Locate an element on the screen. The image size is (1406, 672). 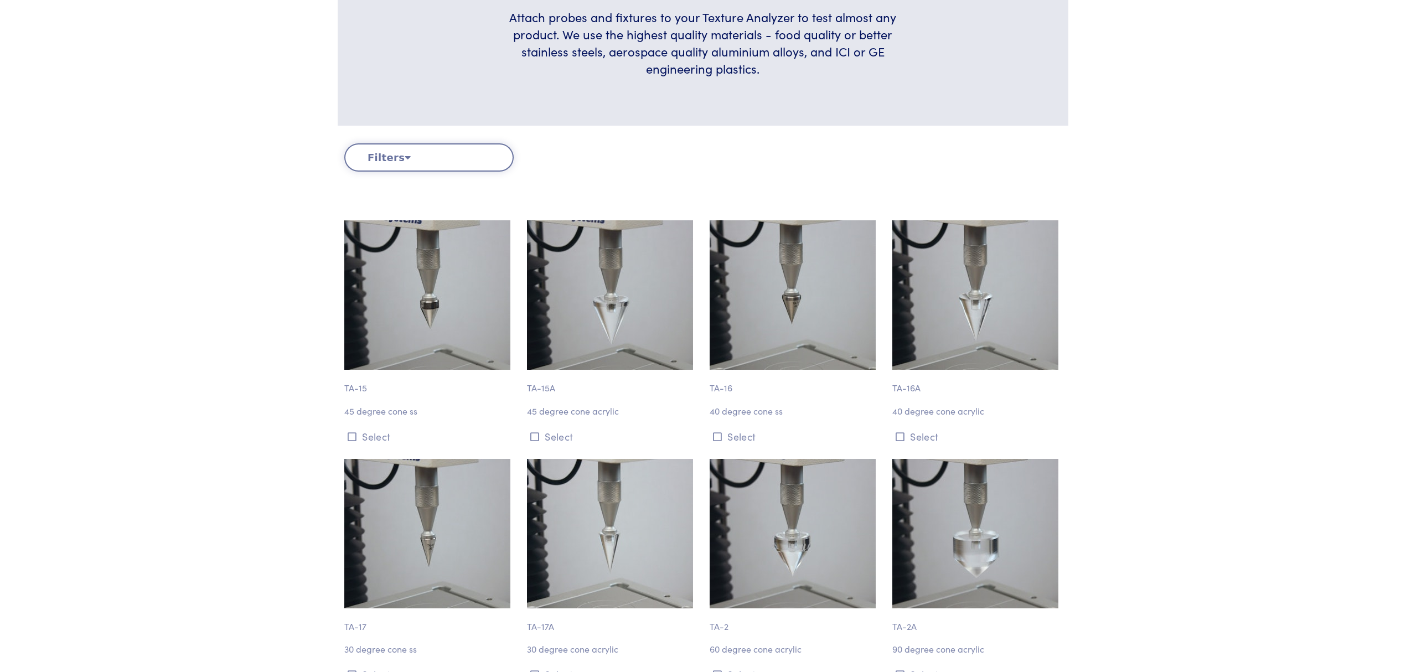
img: cone_ta-17_30-degree_2.jpg is located at coordinates (427, 534).